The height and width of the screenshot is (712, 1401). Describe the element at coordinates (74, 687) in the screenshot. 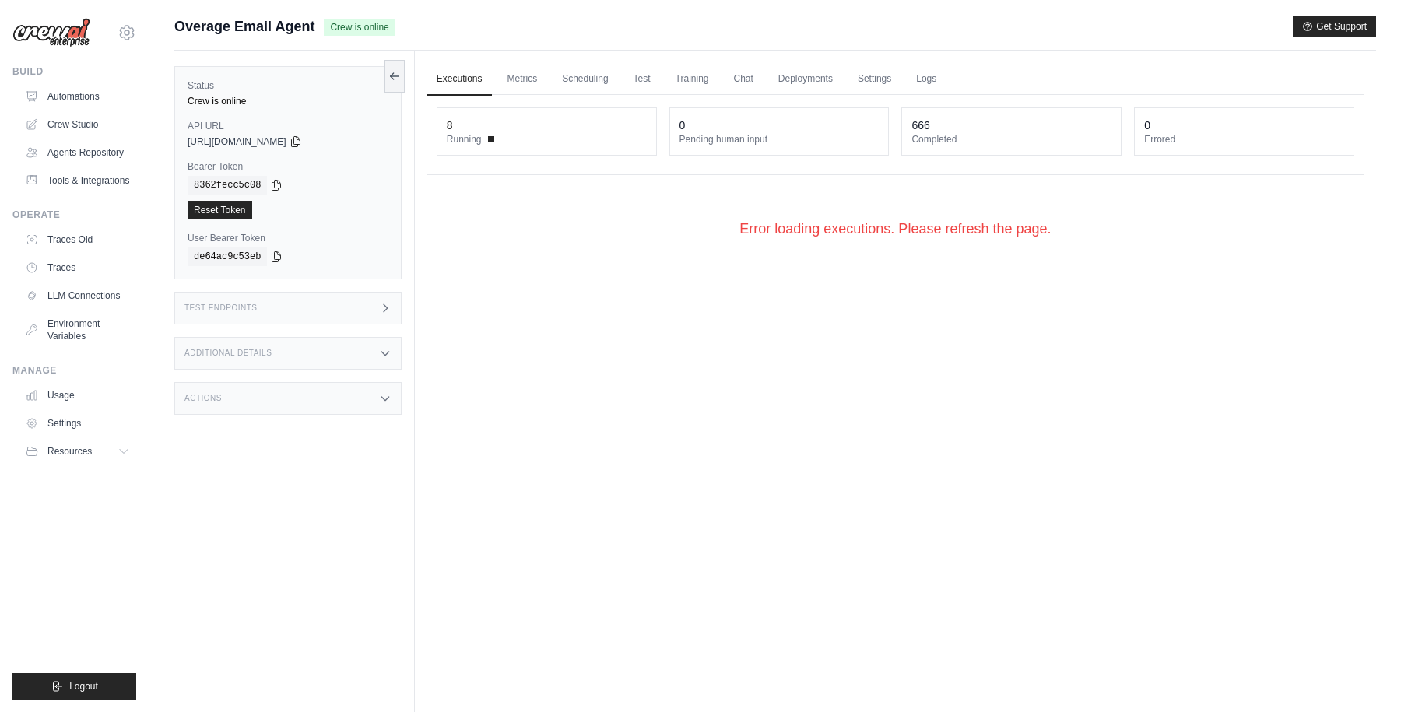

I see `button: Logout` at that location.